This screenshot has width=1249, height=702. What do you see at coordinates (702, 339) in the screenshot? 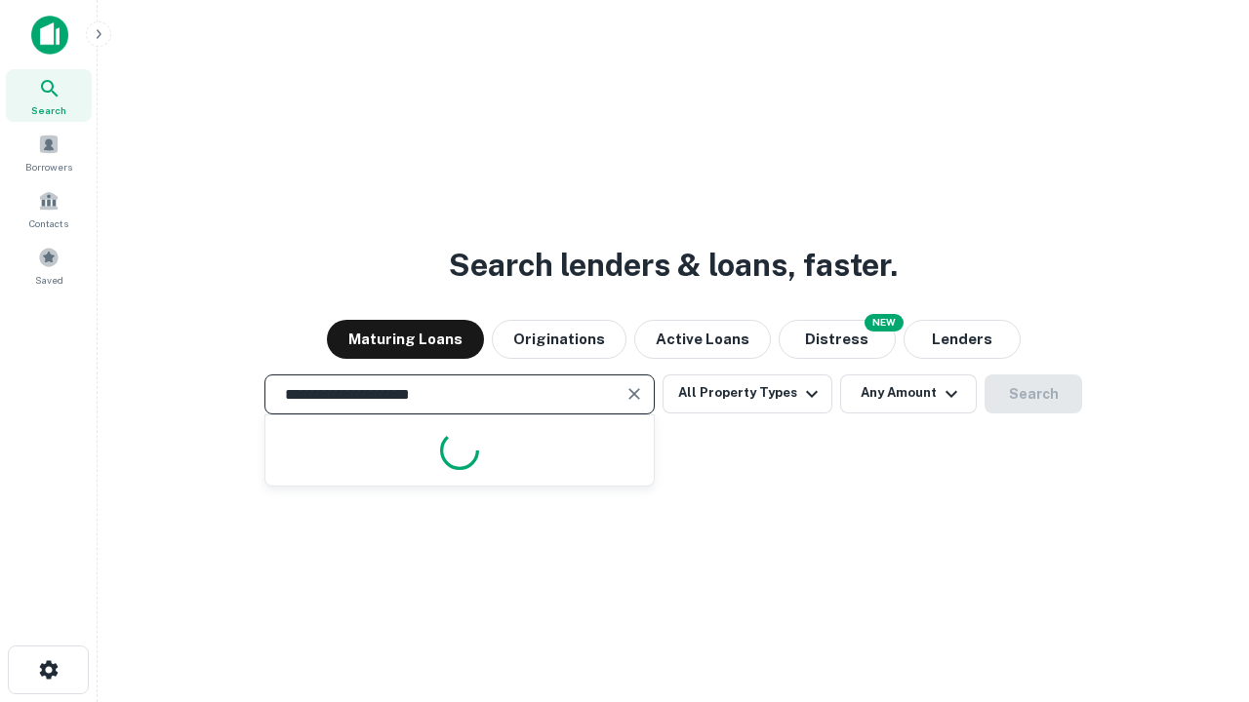
I see `button: Active Loans` at bounding box center [702, 339].